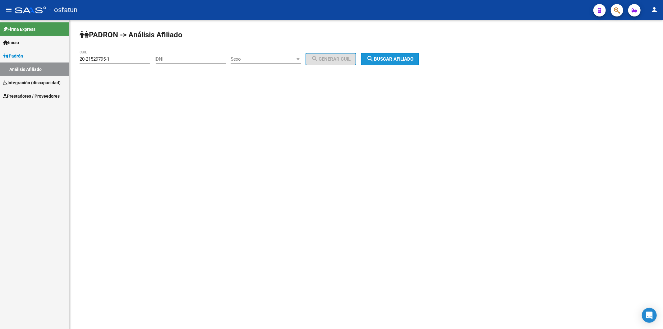 This screenshot has width=663, height=329. What do you see at coordinates (390, 59) in the screenshot?
I see `span: Buscar afiliado` at bounding box center [390, 59].